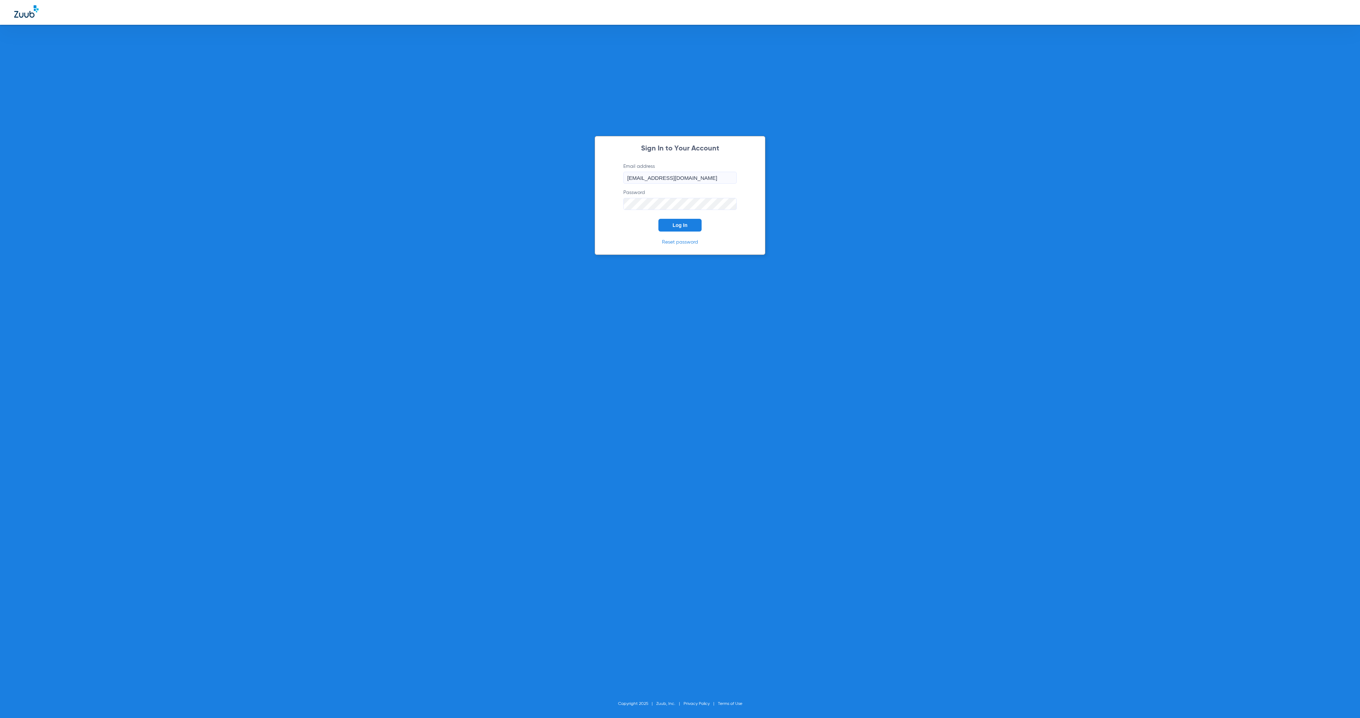 The image size is (1360, 718). Describe the element at coordinates (697, 704) in the screenshot. I see `a: Privacy Policy` at that location.